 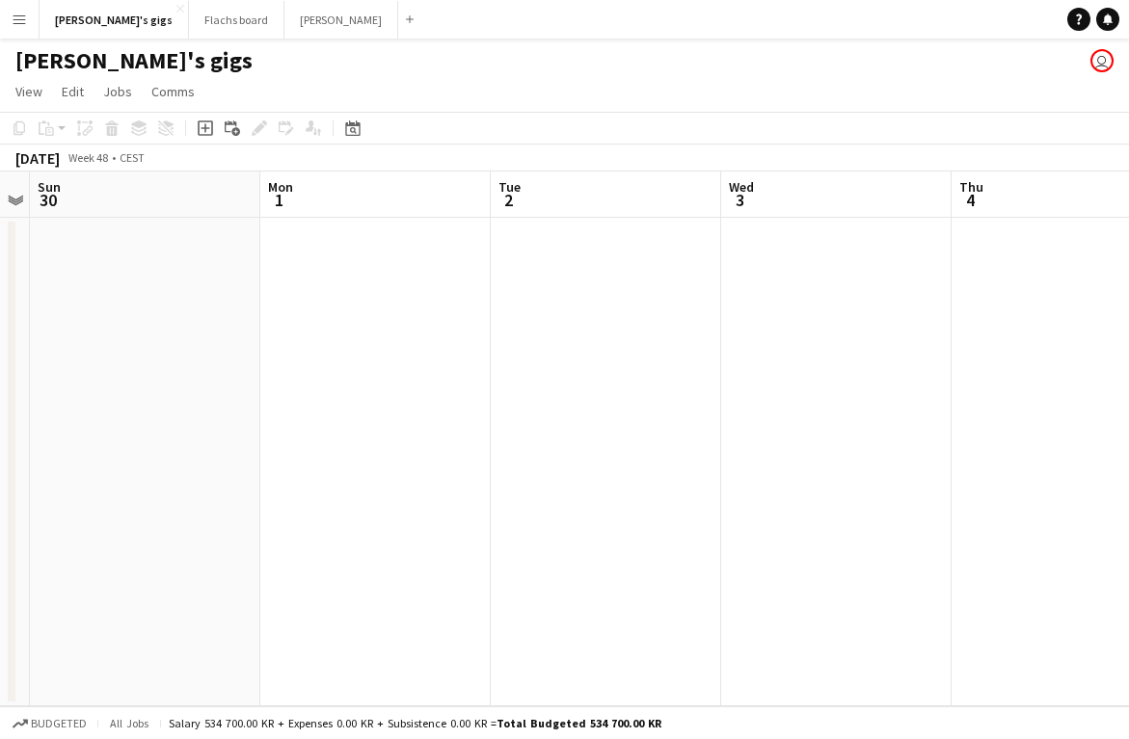 I want to click on app-user-avatar: Asger Søgaard Hajslund, so click(x=1102, y=61).